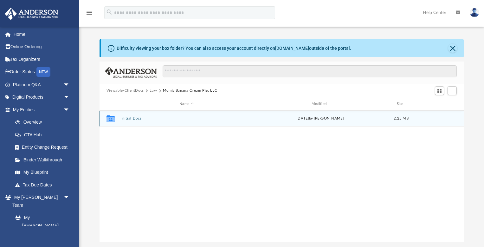 Image resolution: width=484 pixels, height=247 pixels. I want to click on div: NEW, so click(43, 72).